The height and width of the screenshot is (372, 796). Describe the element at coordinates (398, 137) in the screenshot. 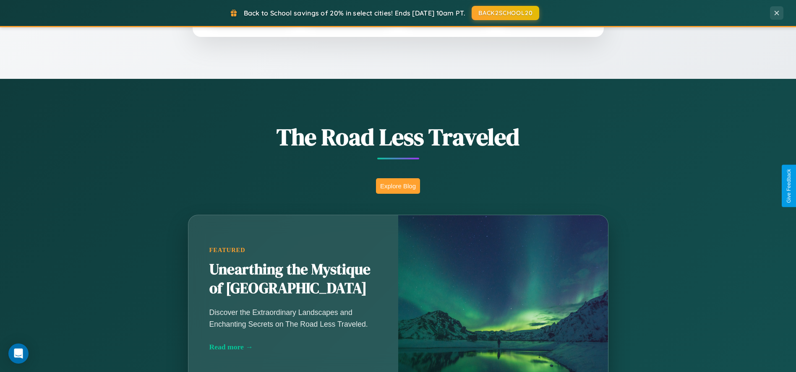

I see `h1: The Road Less Traveled` at that location.